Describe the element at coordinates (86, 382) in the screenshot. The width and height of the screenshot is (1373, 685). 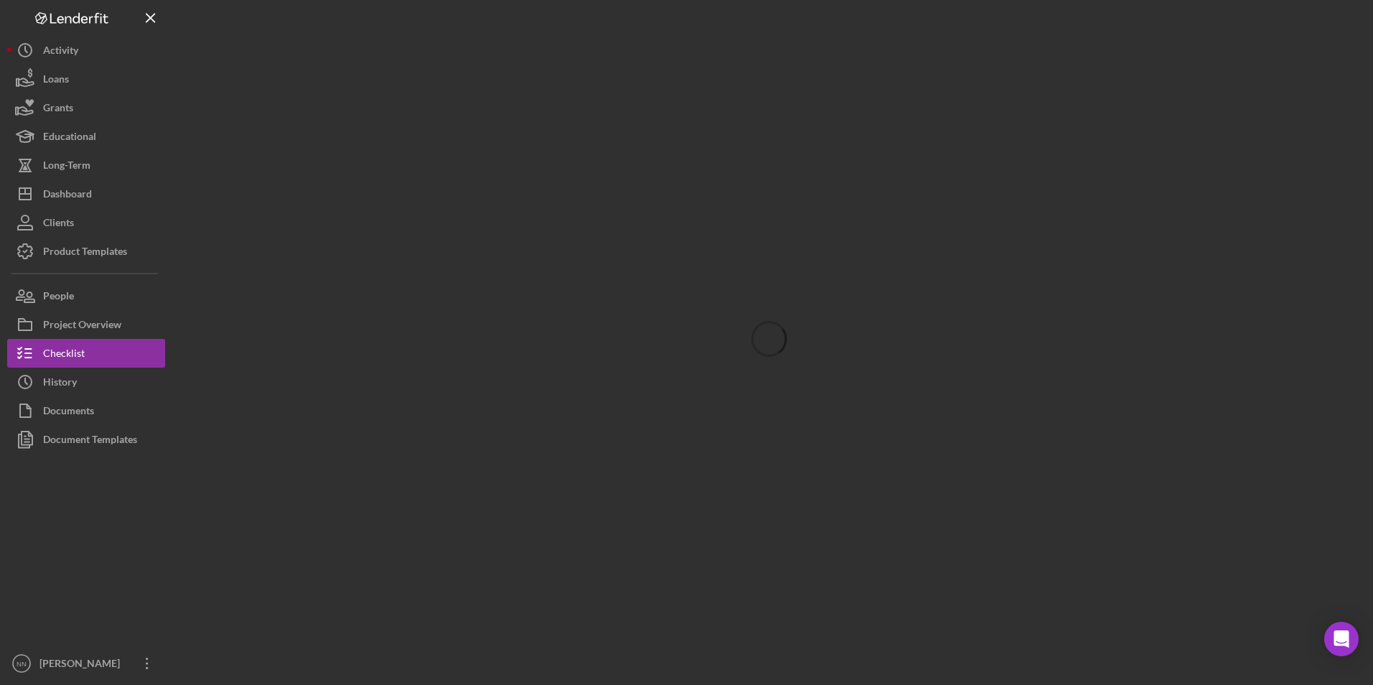
I see `a: History` at that location.